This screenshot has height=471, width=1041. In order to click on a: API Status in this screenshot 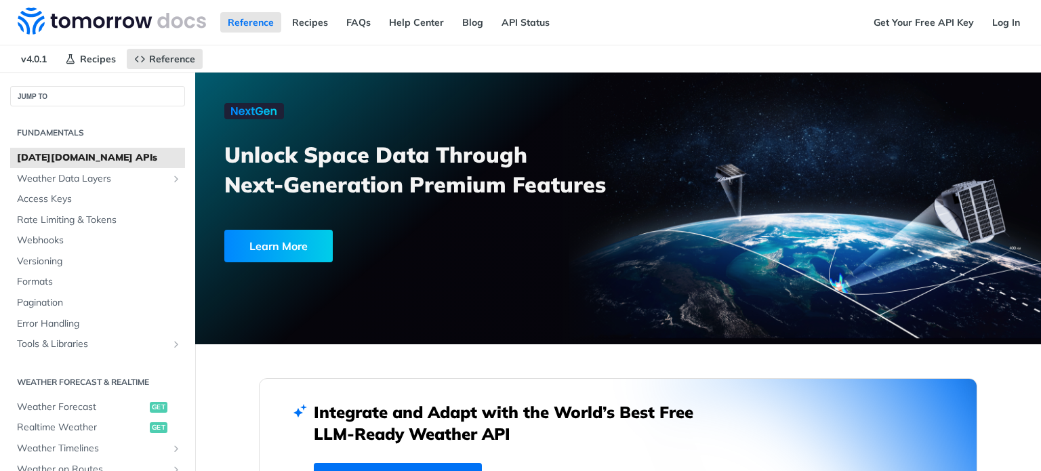, I will do `click(525, 22)`.